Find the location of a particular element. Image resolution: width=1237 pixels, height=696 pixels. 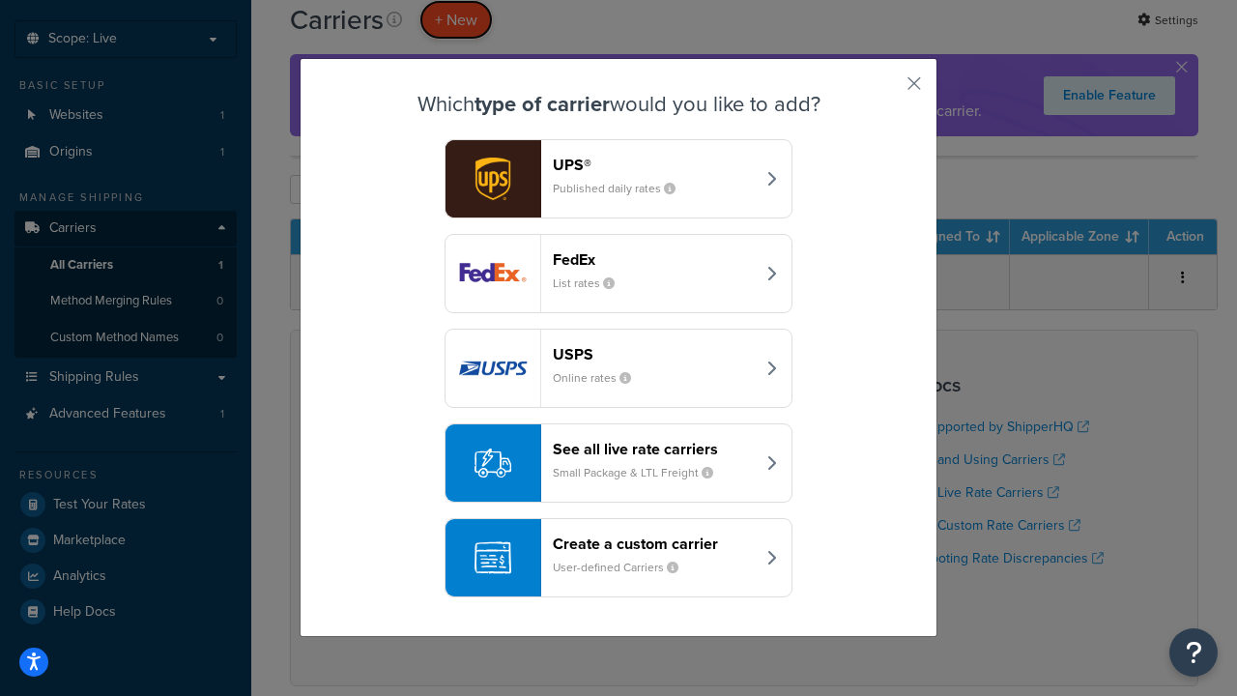

small: User-defined Carriers is located at coordinates (623, 567).